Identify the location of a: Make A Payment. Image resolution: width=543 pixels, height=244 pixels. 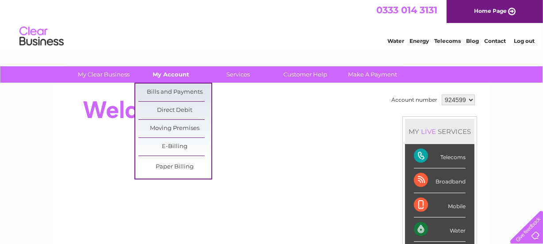
(373, 74).